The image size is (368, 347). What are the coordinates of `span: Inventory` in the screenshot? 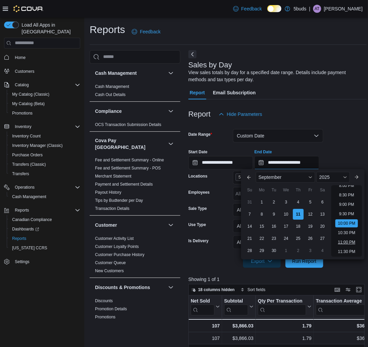 It's located at (46, 127).